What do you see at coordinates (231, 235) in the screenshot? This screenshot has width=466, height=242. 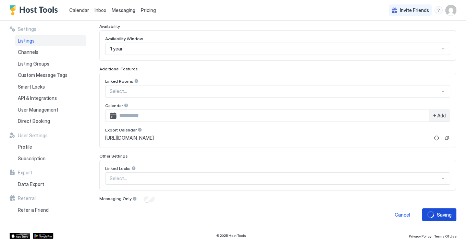 I see `span: © 2025 Host Tools` at bounding box center [231, 235].